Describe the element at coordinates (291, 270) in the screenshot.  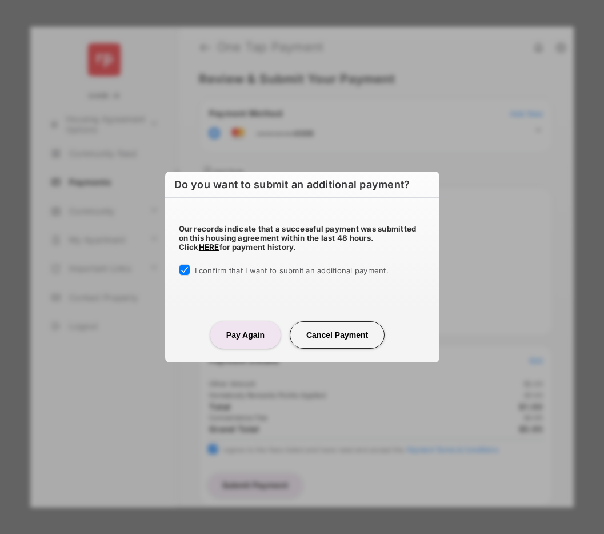
I see `span: I confirm that I want to submit an additional payment.` at that location.